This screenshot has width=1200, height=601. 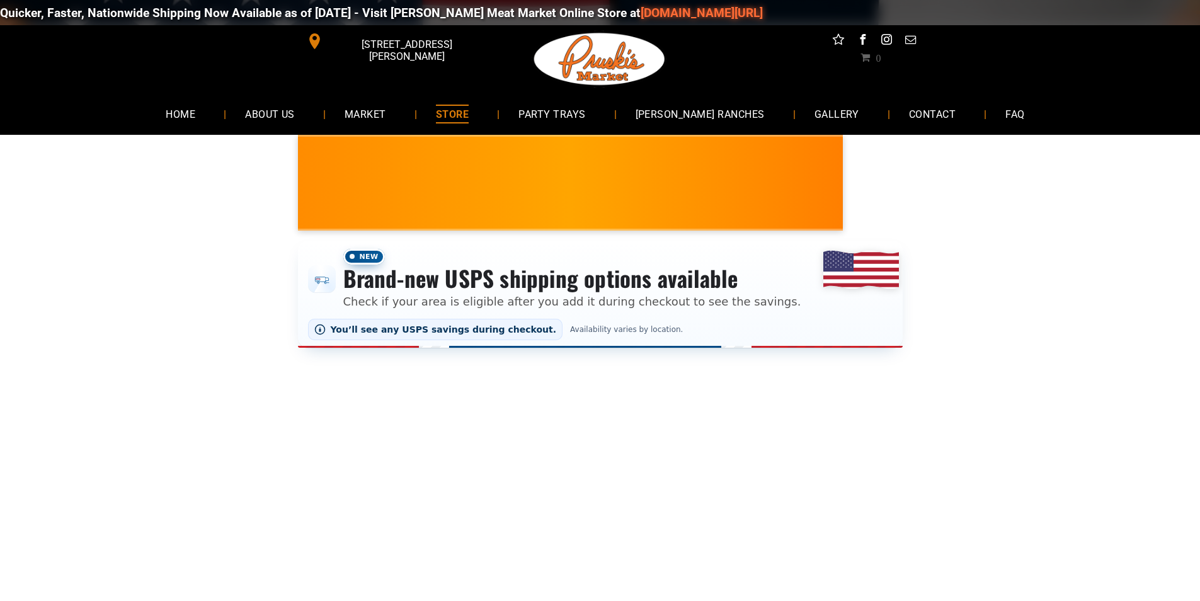 What do you see at coordinates (572, 301) in the screenshot?
I see `p: Check if your area is eligible after you add it during checkout to see the savings.` at bounding box center [572, 301].